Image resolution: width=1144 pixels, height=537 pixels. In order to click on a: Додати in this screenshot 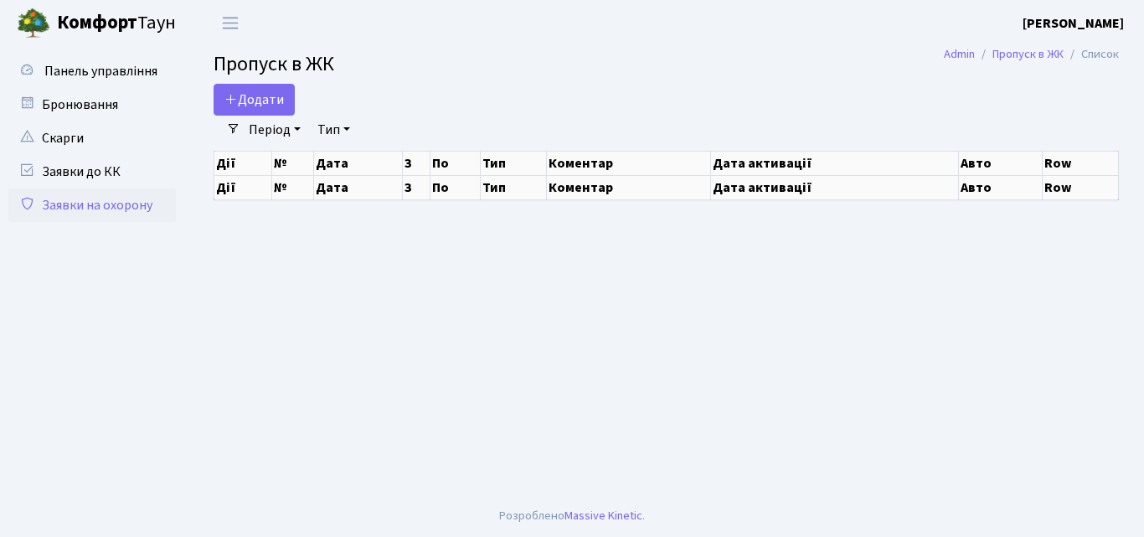, I will do `click(254, 100)`.